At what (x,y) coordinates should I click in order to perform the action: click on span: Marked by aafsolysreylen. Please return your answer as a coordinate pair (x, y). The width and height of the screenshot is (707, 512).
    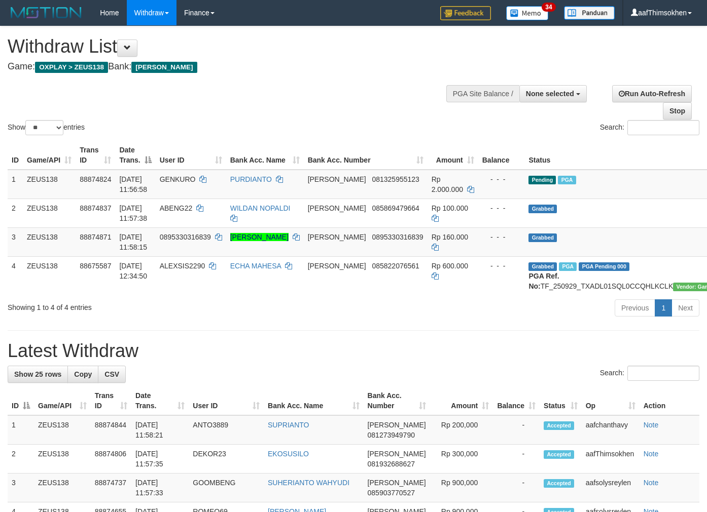
    Looking at the image, I should click on (566, 180).